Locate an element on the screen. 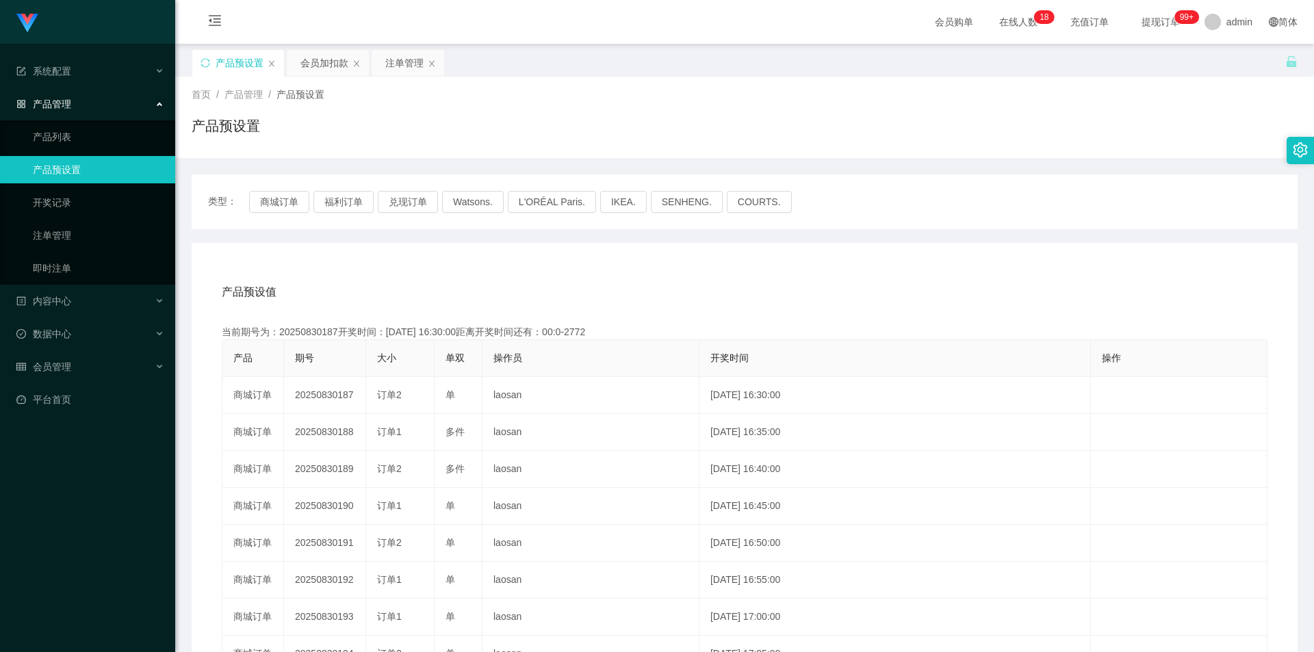 The image size is (1314, 652). a: 产品列表 is located at coordinates (99, 137).